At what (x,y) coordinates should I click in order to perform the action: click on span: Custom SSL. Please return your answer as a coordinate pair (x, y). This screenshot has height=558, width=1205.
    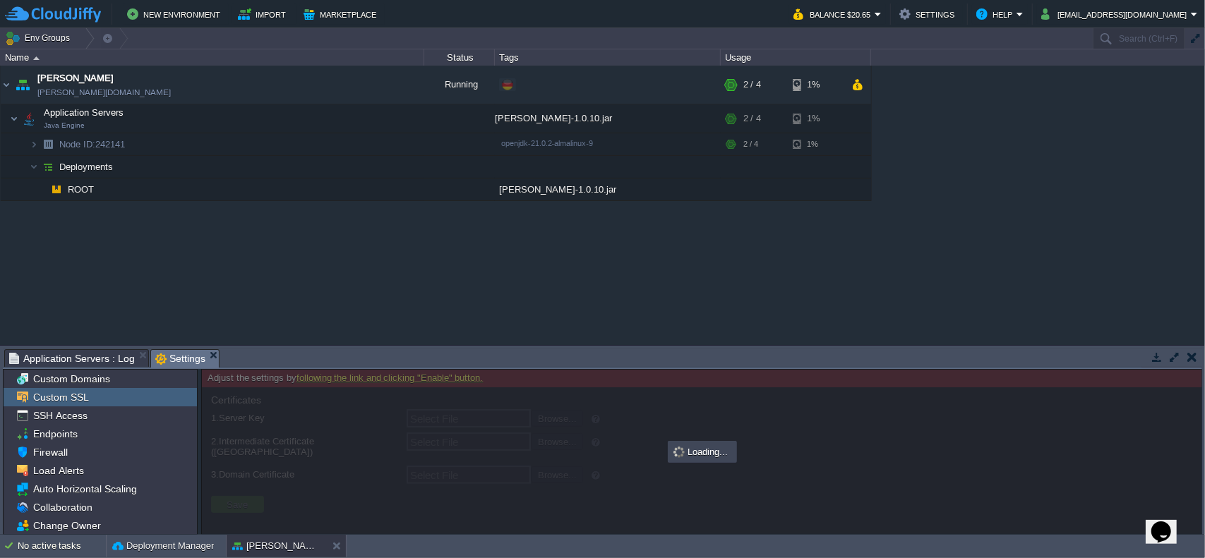
    Looking at the image, I should click on (61, 397).